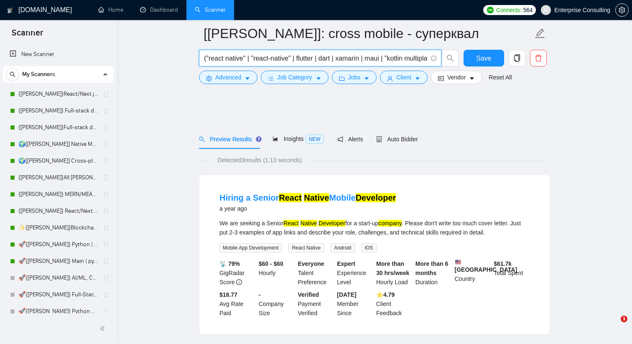 The height and width of the screenshot is (344, 632). I want to click on div: Country, so click(473, 273).